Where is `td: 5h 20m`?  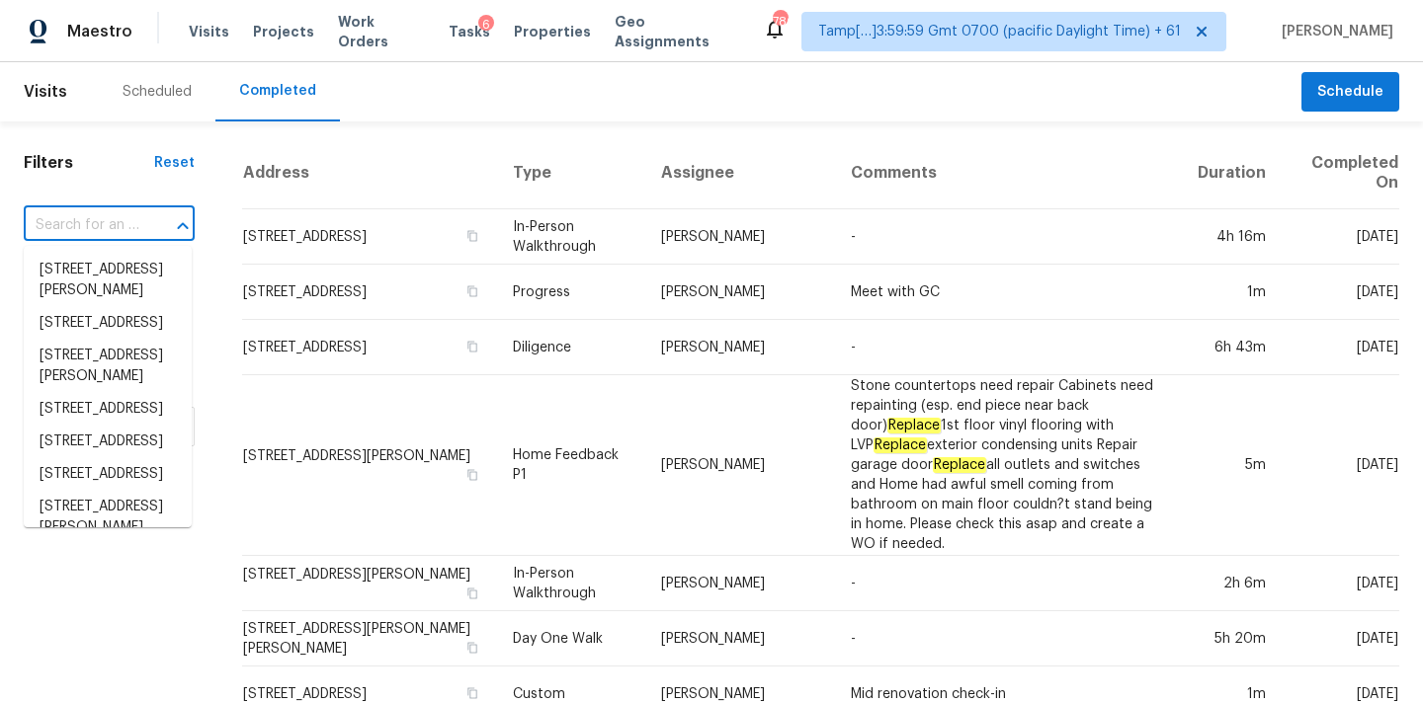 td: 5h 20m is located at coordinates (1231, 639).